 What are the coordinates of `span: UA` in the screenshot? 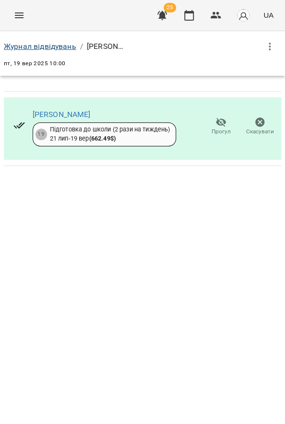 It's located at (268, 15).